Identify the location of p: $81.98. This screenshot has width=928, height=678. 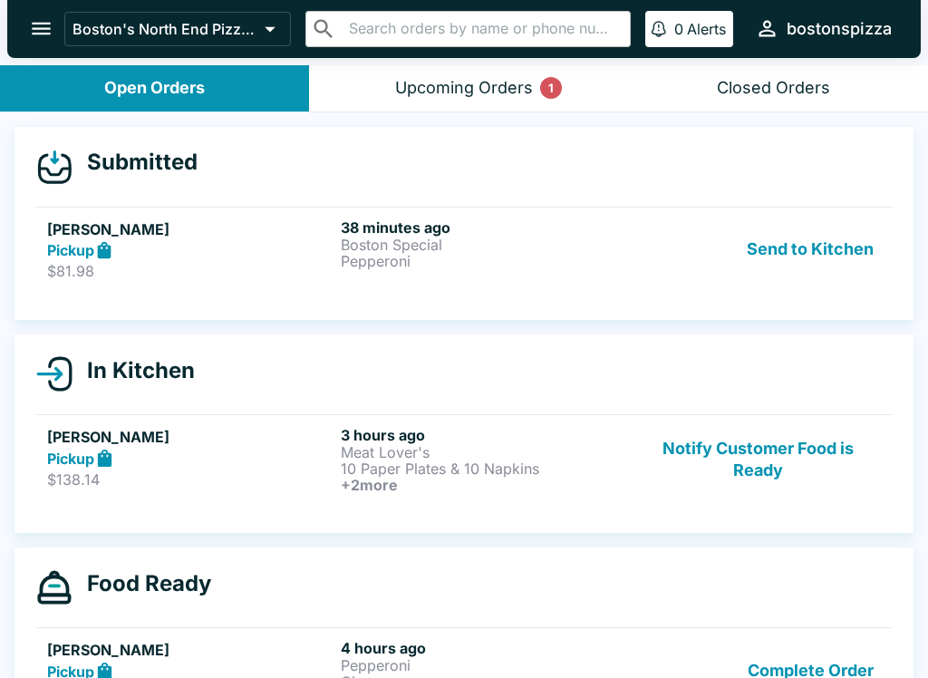
(190, 271).